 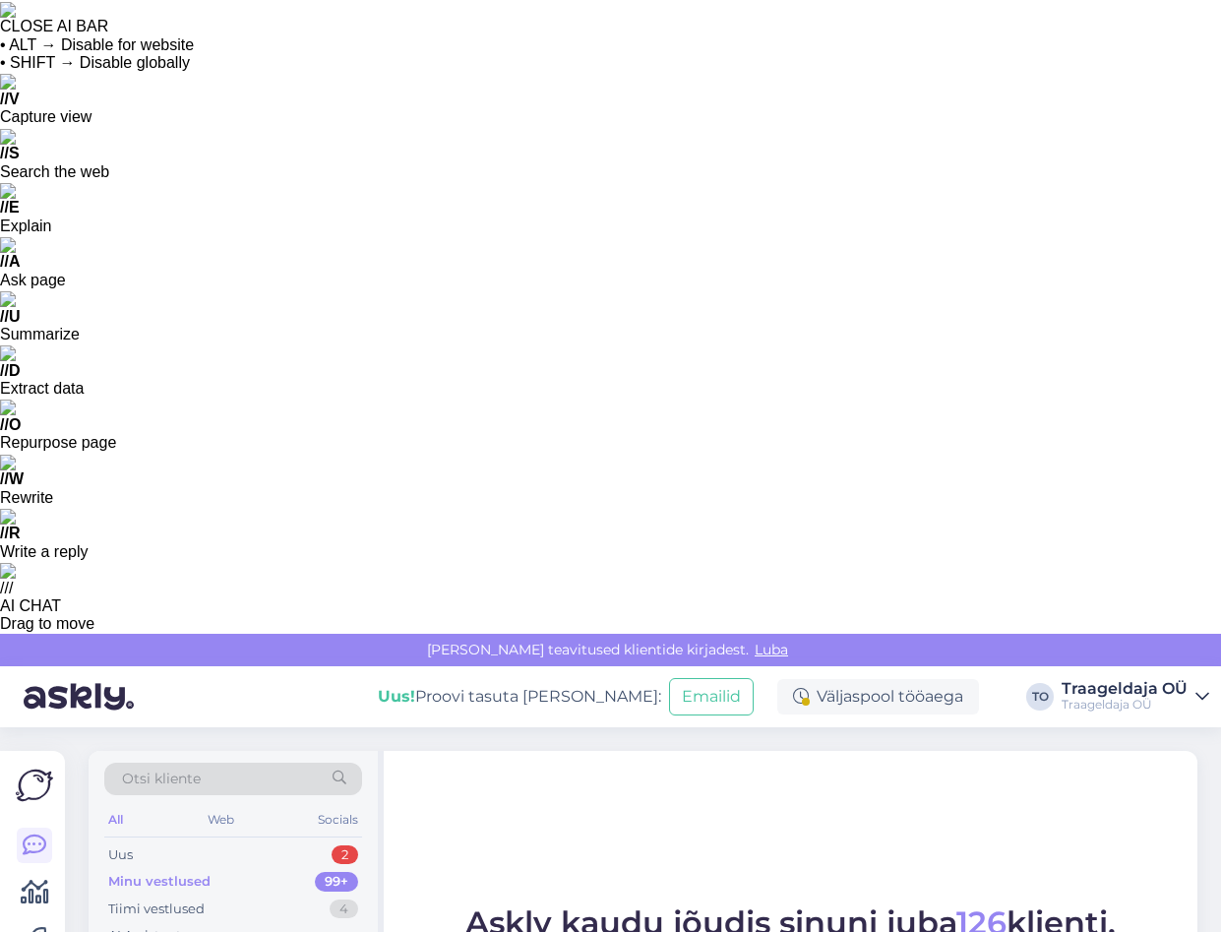 I want to click on div: Väljaspool tööaega, so click(x=878, y=697).